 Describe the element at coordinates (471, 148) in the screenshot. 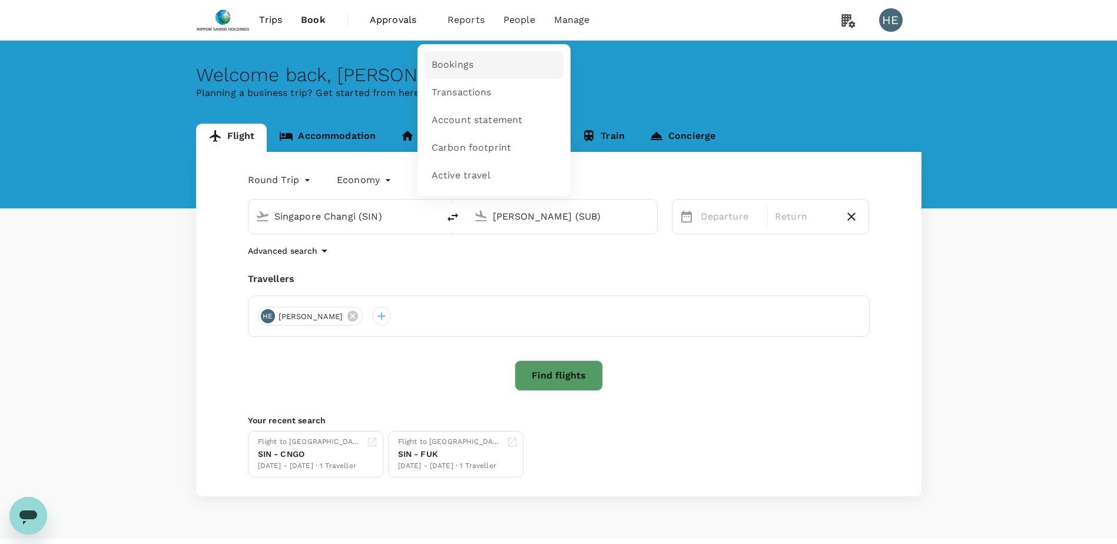

I see `span: Carbon footprint` at that location.